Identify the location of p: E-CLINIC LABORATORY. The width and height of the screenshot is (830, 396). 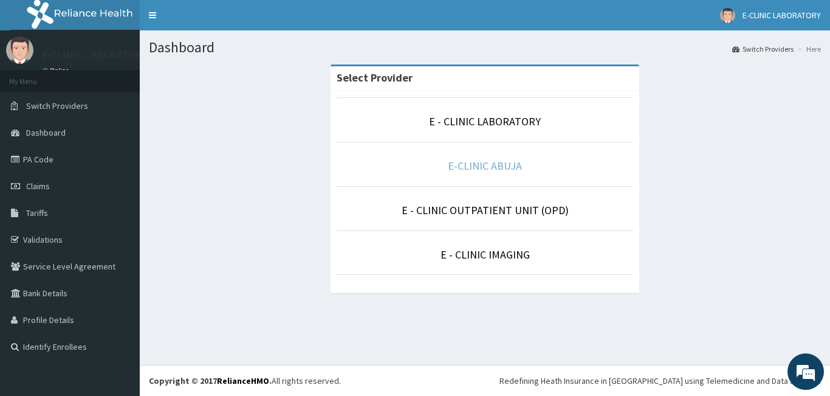
(95, 55).